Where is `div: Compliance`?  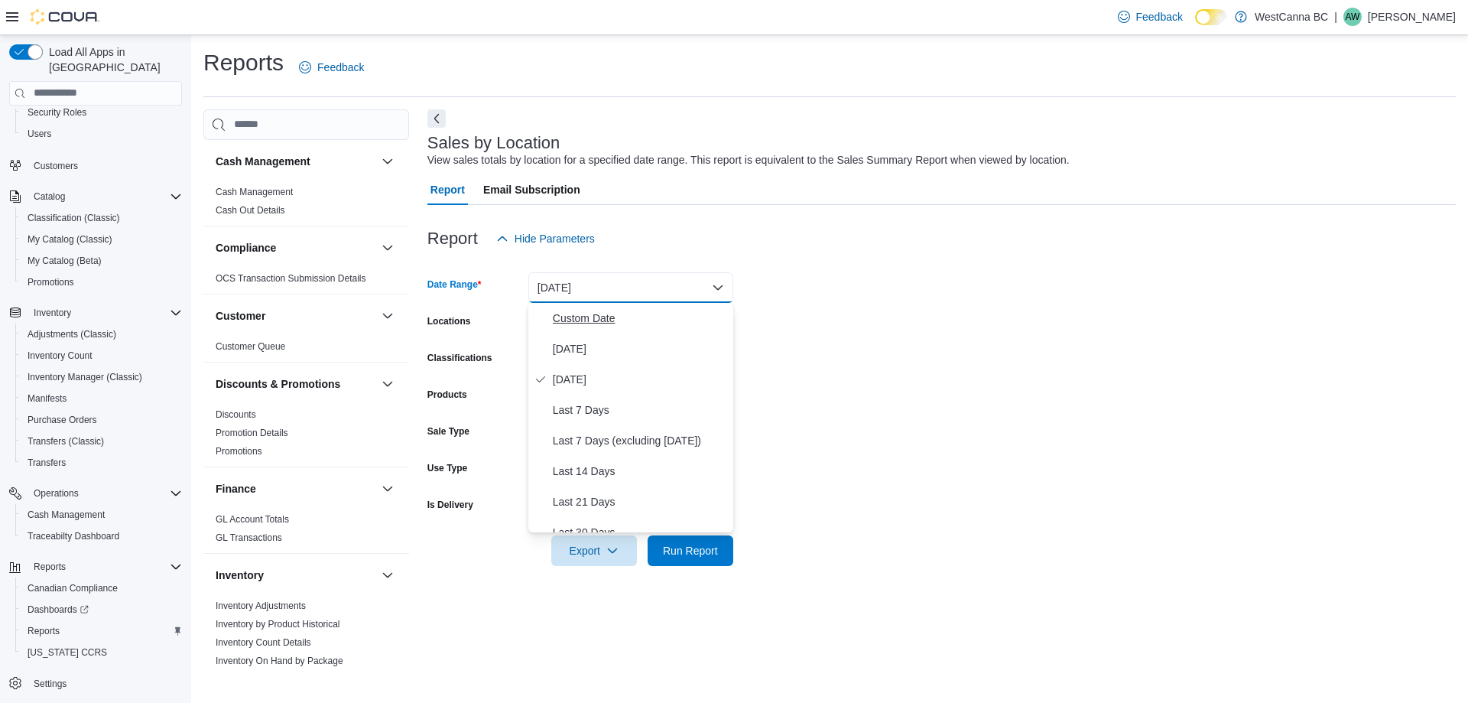 div: Compliance is located at coordinates (306, 281).